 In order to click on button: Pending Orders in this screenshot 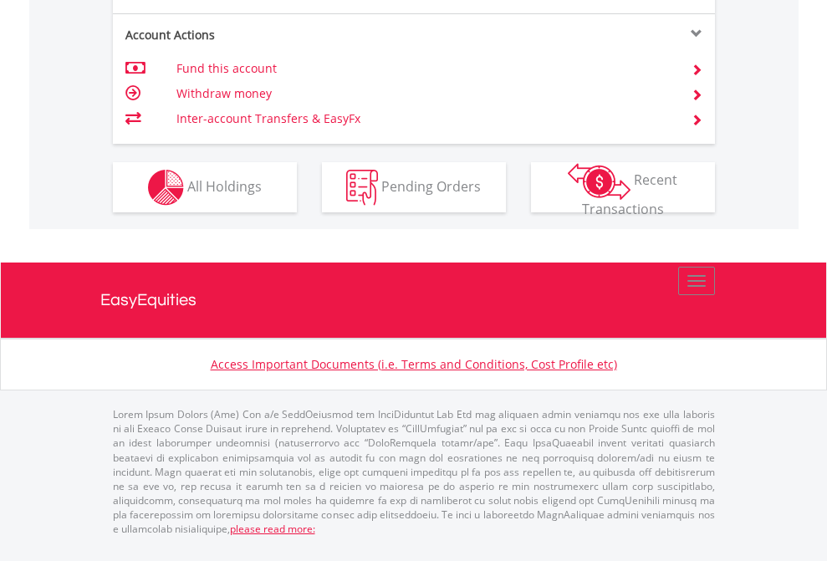, I will do `click(414, 187)`.